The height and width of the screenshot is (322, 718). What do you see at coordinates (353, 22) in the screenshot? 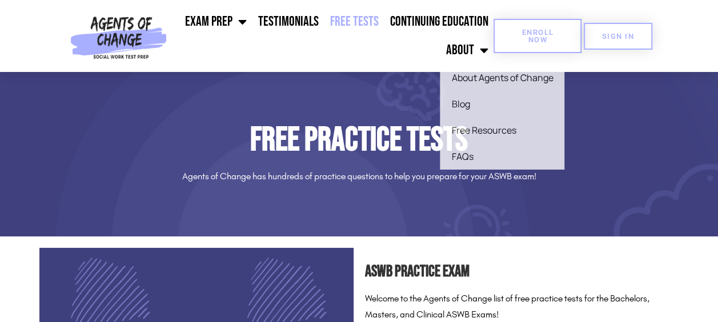
I see `a: Free Tests` at bounding box center [353, 22].